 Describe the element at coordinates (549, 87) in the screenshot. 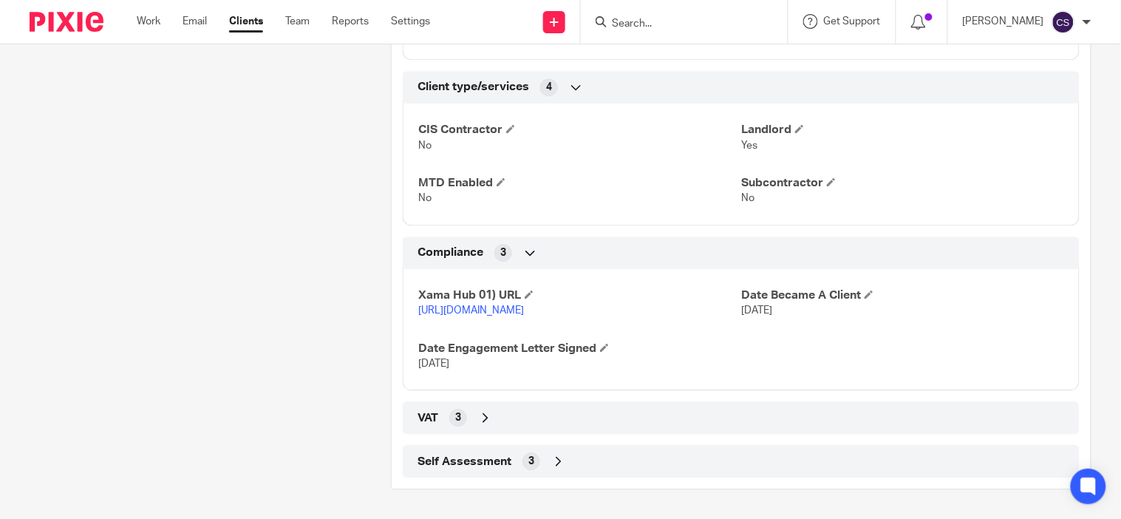

I see `span: 4` at that location.